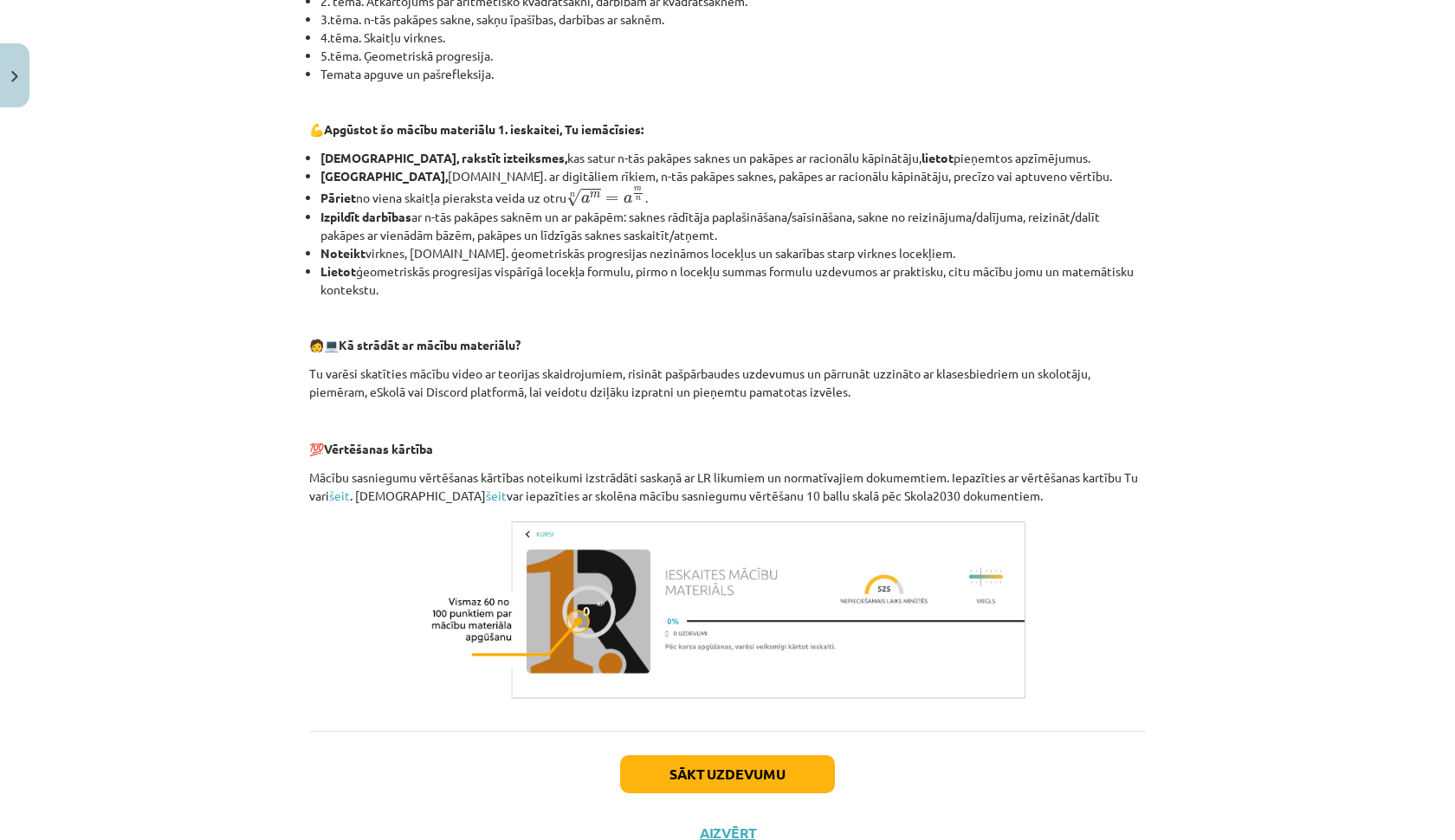 This screenshot has height=840, width=1455. What do you see at coordinates (338, 197) in the screenshot?
I see `b: Pāriet` at bounding box center [338, 197].